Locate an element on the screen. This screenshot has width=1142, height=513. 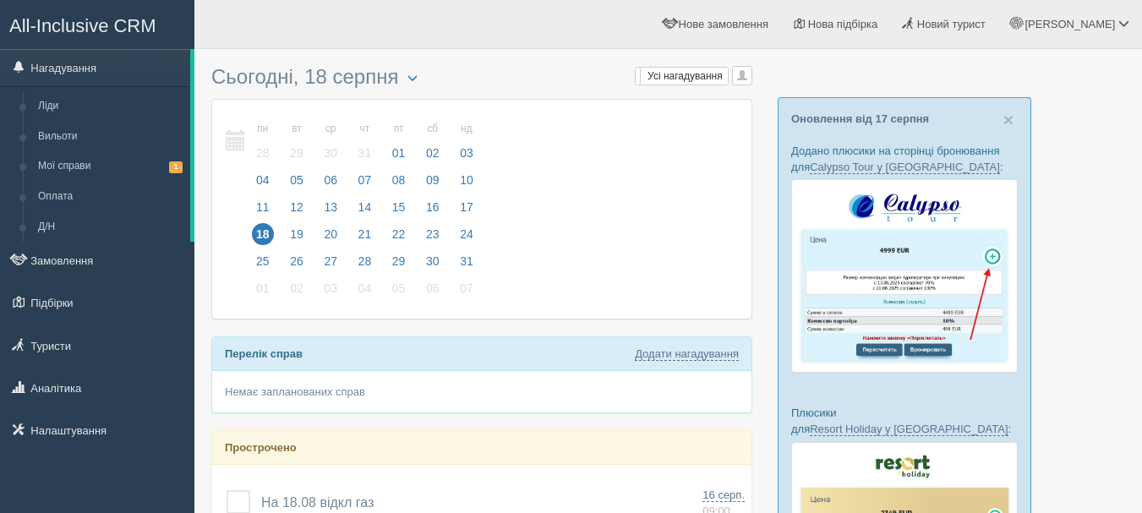
a: 13 is located at coordinates (330, 211).